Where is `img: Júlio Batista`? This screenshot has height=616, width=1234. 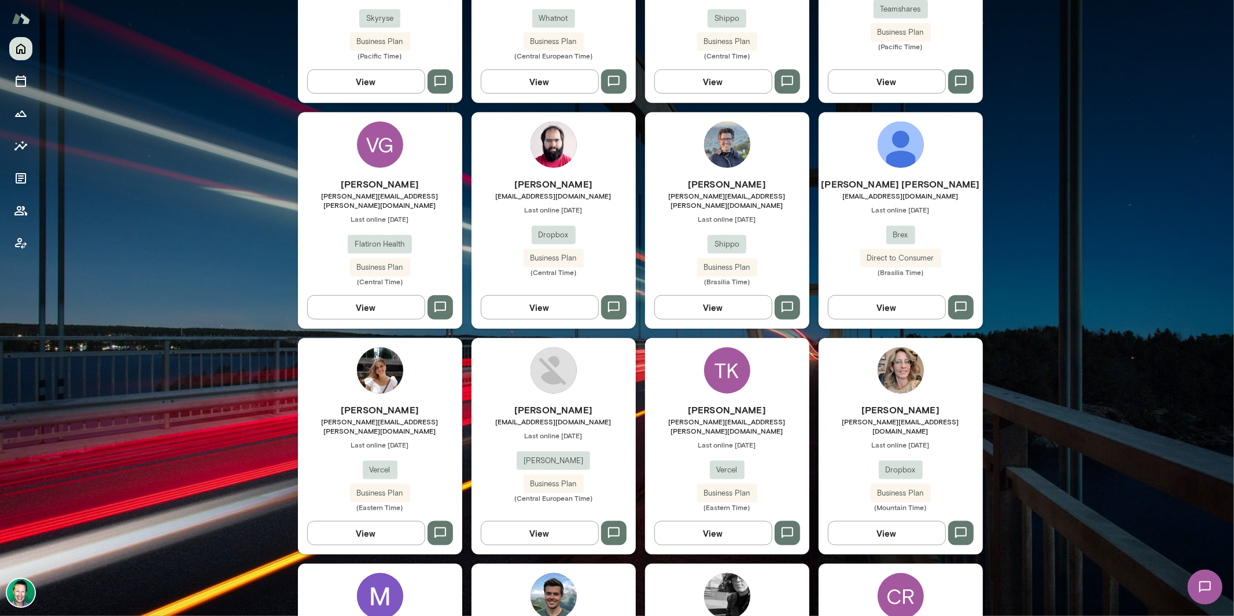
img: Júlio Batista is located at coordinates (727, 145).